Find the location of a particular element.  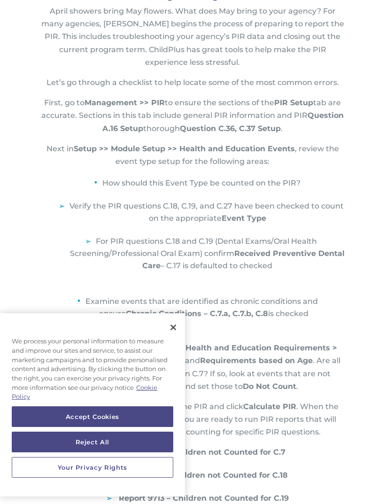

strong: Requirements based on Age is located at coordinates (256, 360).